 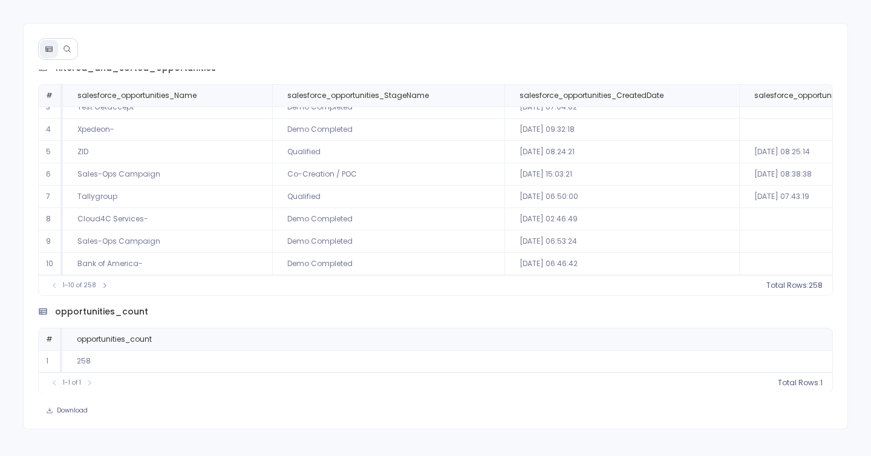 What do you see at coordinates (168, 152) in the screenshot?
I see `td: ZID` at bounding box center [168, 152].